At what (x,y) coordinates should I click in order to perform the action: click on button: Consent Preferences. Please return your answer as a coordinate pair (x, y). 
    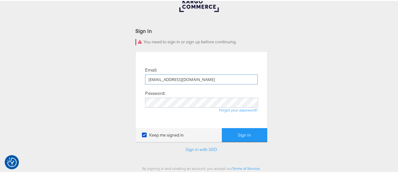
    Looking at the image, I should click on (12, 162).